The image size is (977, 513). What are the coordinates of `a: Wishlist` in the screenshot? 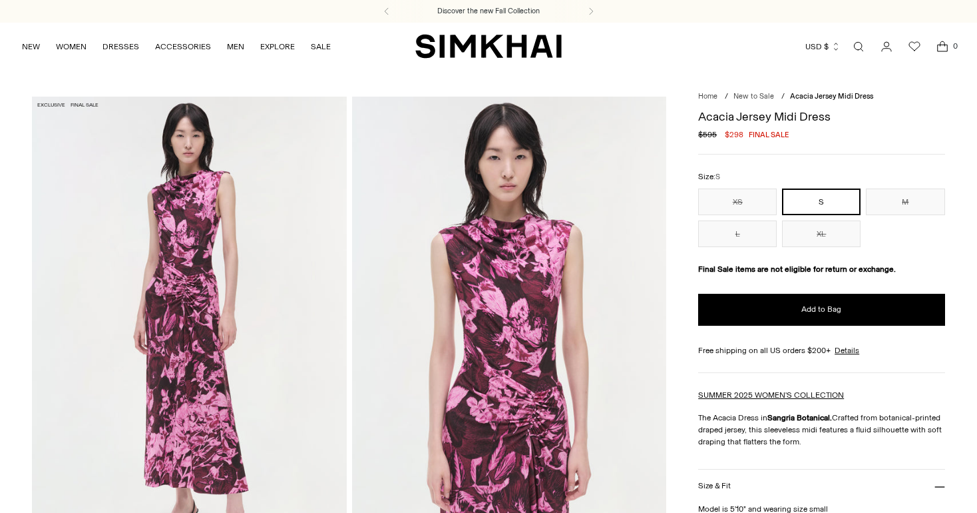 It's located at (915, 47).